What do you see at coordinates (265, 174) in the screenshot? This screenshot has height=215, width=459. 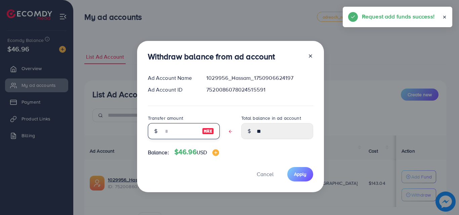 I see `span: Cancel` at bounding box center [265, 174].